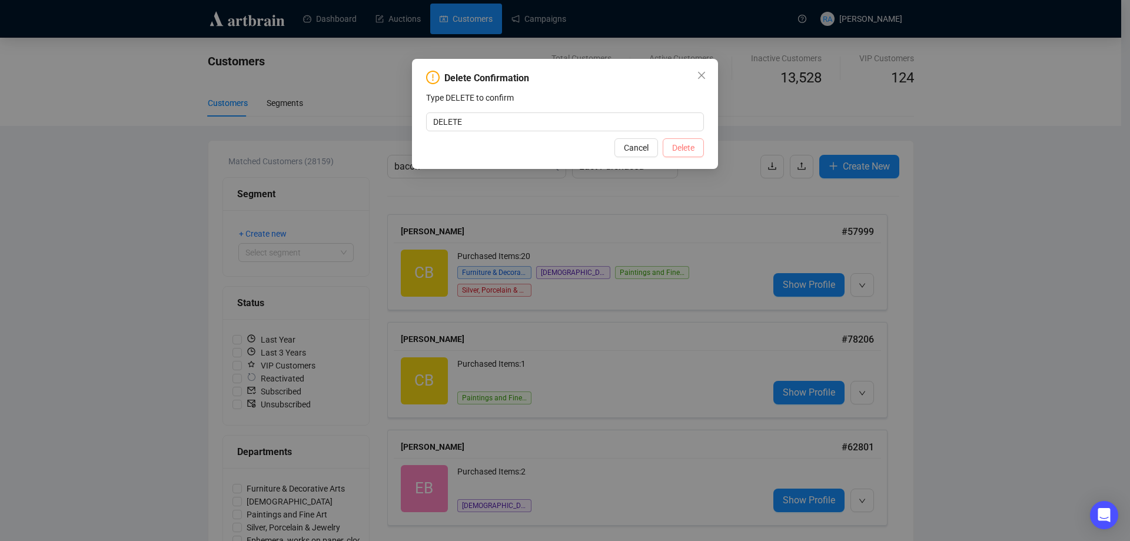 The image size is (1130, 541). Describe the element at coordinates (683, 148) in the screenshot. I see `button: Delete` at that location.